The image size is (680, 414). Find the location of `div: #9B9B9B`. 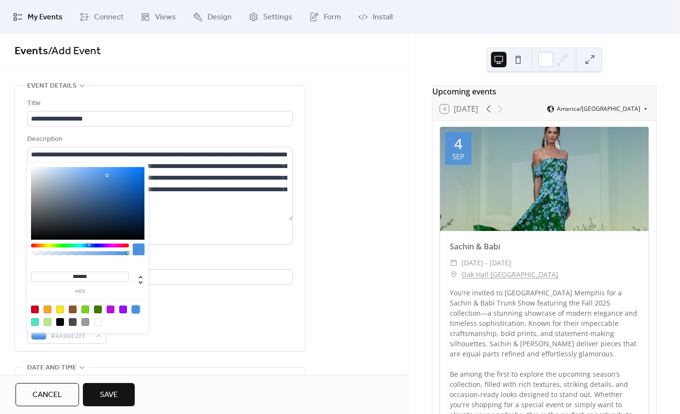

div: #9B9B9B is located at coordinates (85, 322).